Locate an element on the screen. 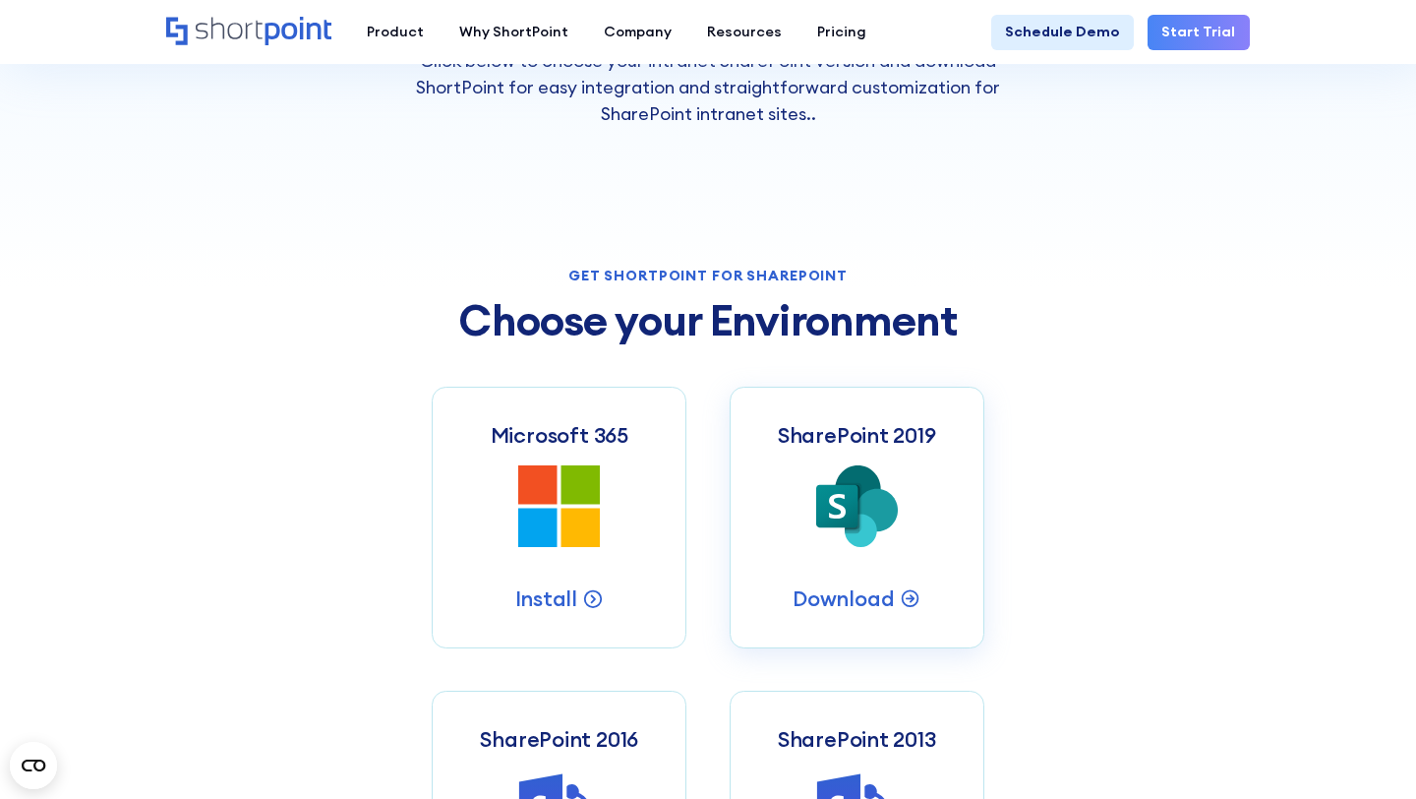 This screenshot has height=799, width=1416. h3: SharePoint 2013 is located at coordinates (857, 740).